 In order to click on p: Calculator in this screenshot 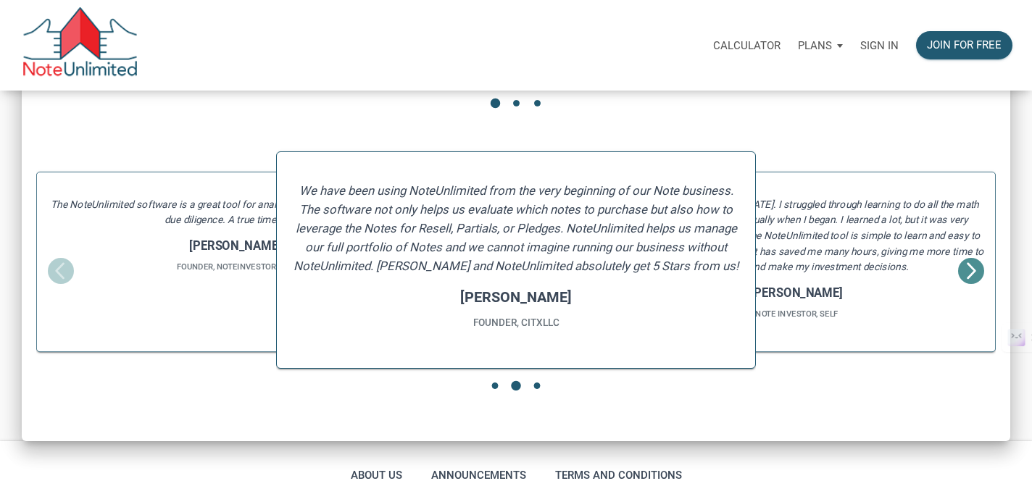, I will do `click(746, 46)`.